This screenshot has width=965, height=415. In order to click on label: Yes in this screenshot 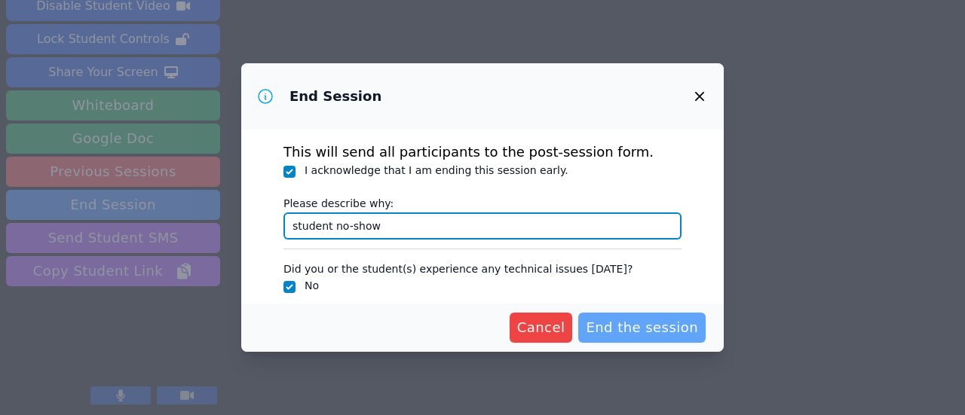, I will do `click(313, 310)`.